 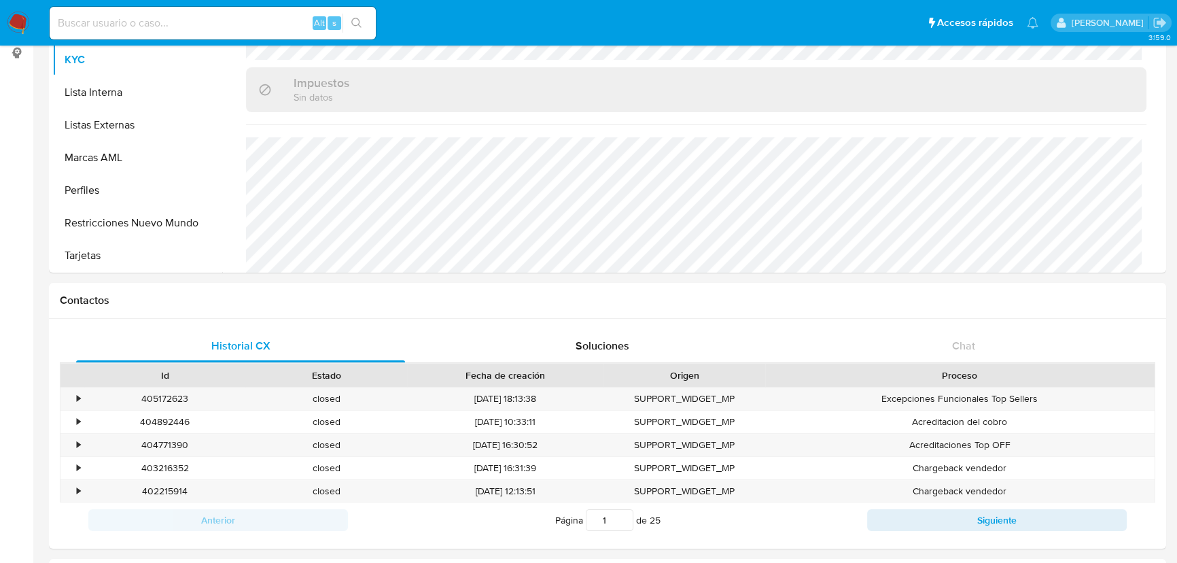 What do you see at coordinates (218, 520) in the screenshot?
I see `button: Anterior` at bounding box center [218, 520].